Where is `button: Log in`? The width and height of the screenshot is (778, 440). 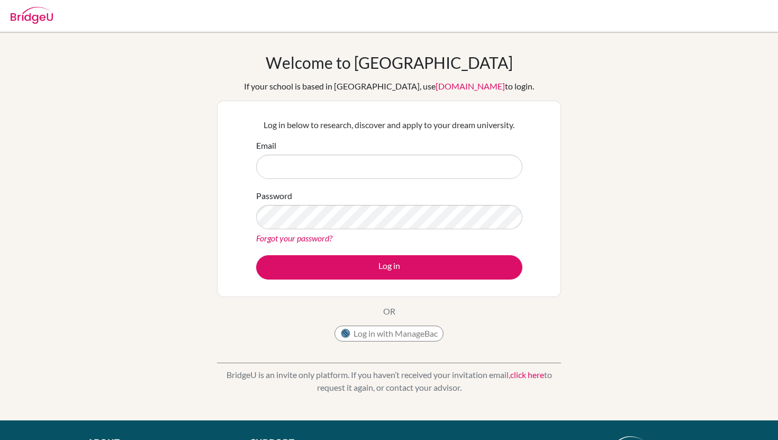 button: Log in is located at coordinates (389, 267).